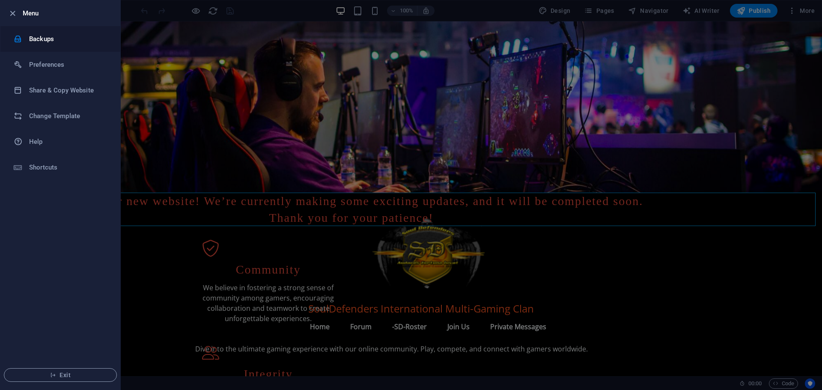 The width and height of the screenshot is (822, 390). What do you see at coordinates (68, 167) in the screenshot?
I see `h6: Shortcuts` at bounding box center [68, 167].